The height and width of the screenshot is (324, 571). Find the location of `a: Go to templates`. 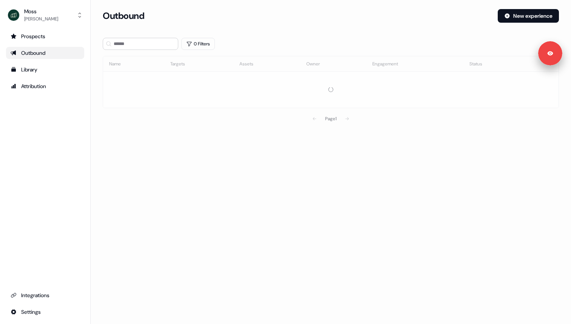

a: Go to templates is located at coordinates (45, 69).